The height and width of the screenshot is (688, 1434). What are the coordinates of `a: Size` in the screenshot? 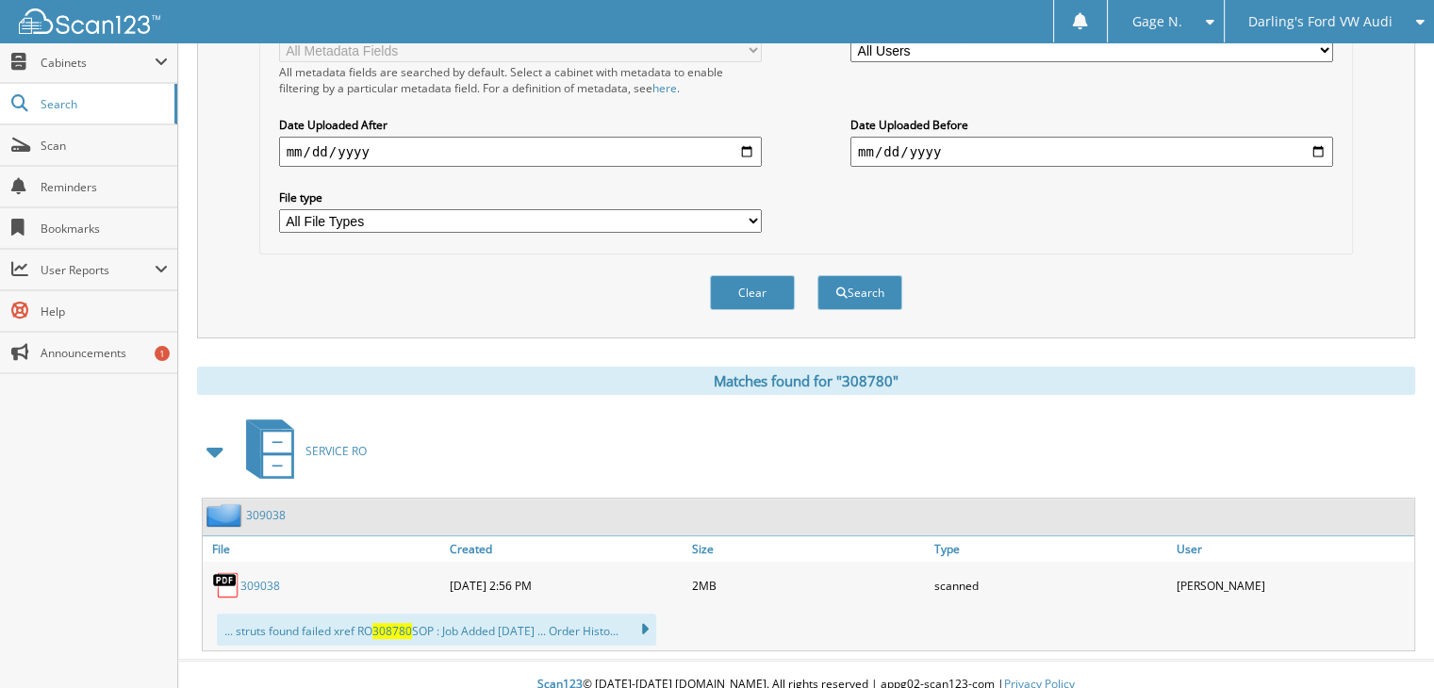 It's located at (808, 549).